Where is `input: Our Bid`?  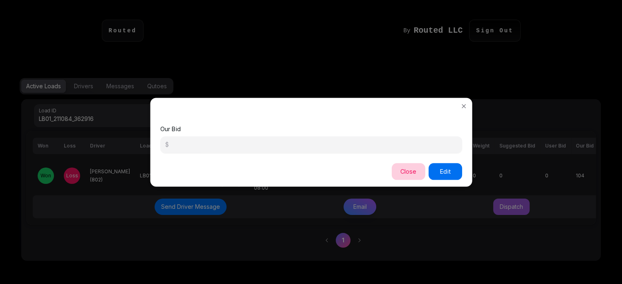 input: Our Bid is located at coordinates (313, 144).